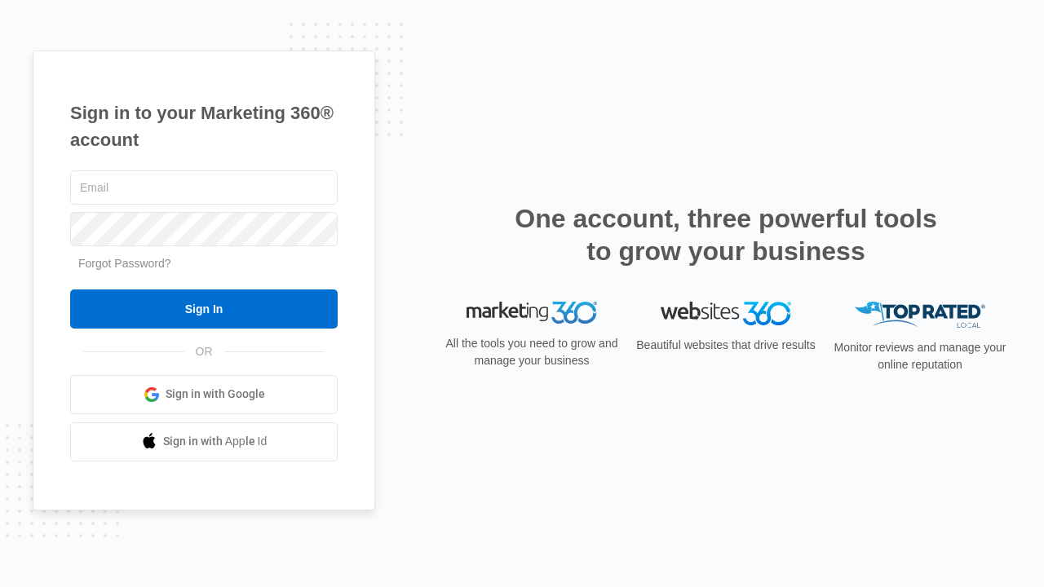 The width and height of the screenshot is (1044, 587). What do you see at coordinates (204, 126) in the screenshot?
I see `h1: Sign in to your Marketing 360® account` at bounding box center [204, 126].